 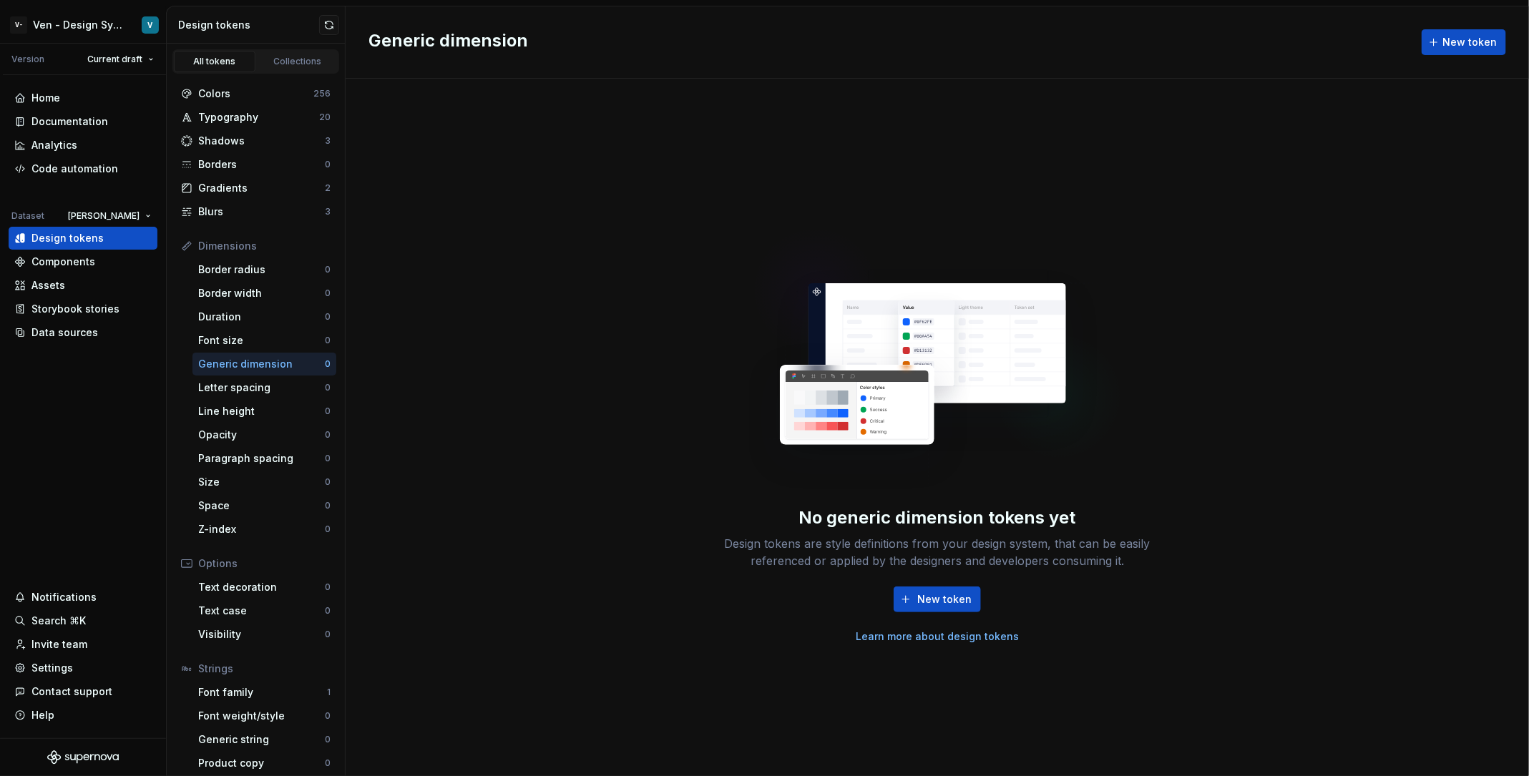 I want to click on button: Help, so click(x=83, y=715).